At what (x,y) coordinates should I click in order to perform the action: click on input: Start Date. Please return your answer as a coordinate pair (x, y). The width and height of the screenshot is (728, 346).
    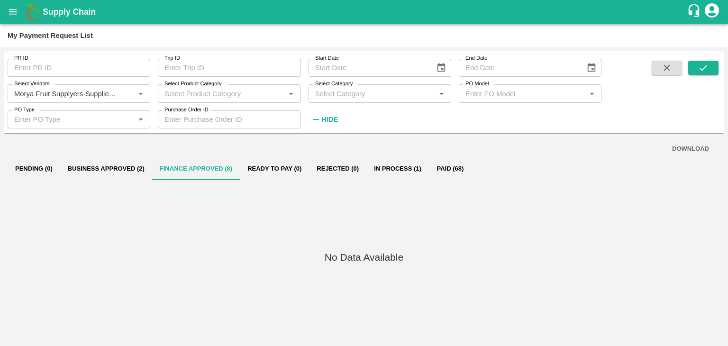
    Looking at the image, I should click on (368, 68).